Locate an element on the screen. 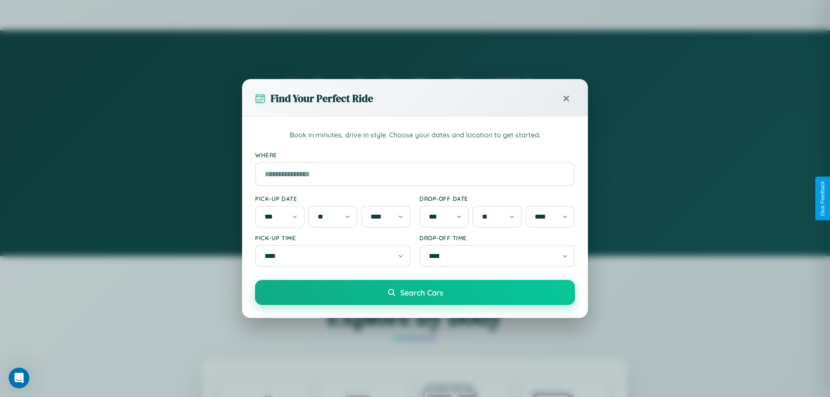  button: Search Cars is located at coordinates (415, 293).